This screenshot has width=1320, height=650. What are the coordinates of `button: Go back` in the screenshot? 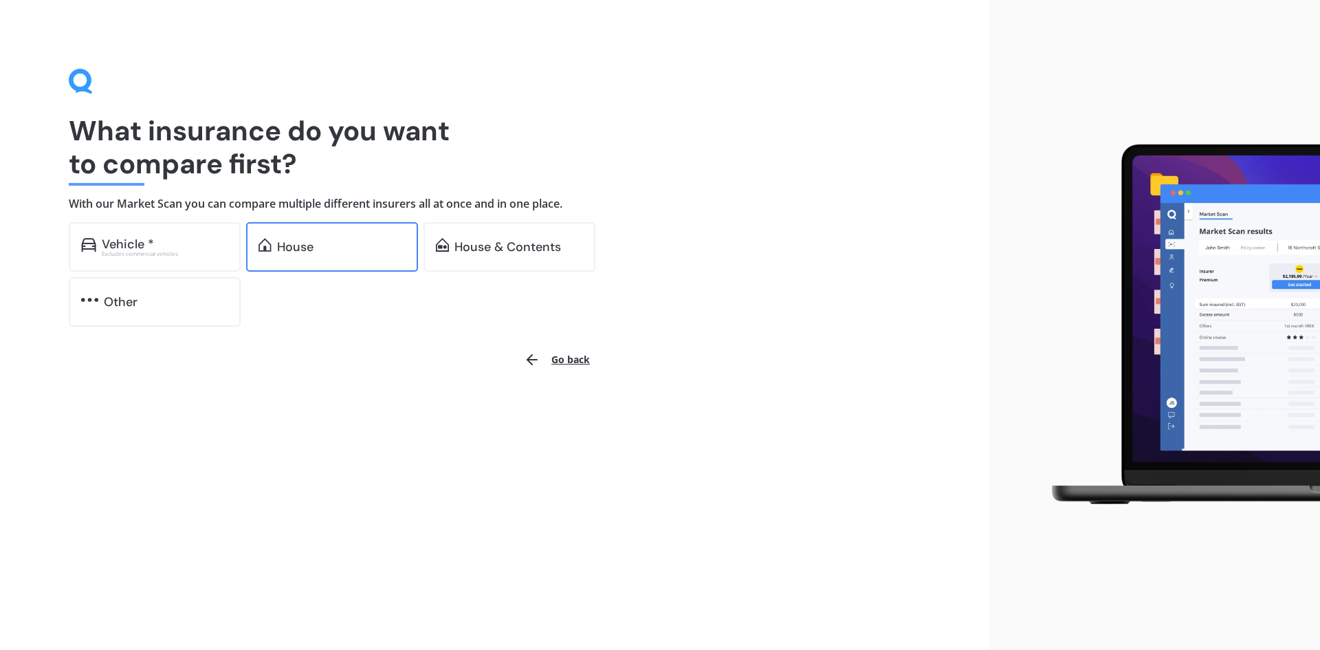 It's located at (557, 360).